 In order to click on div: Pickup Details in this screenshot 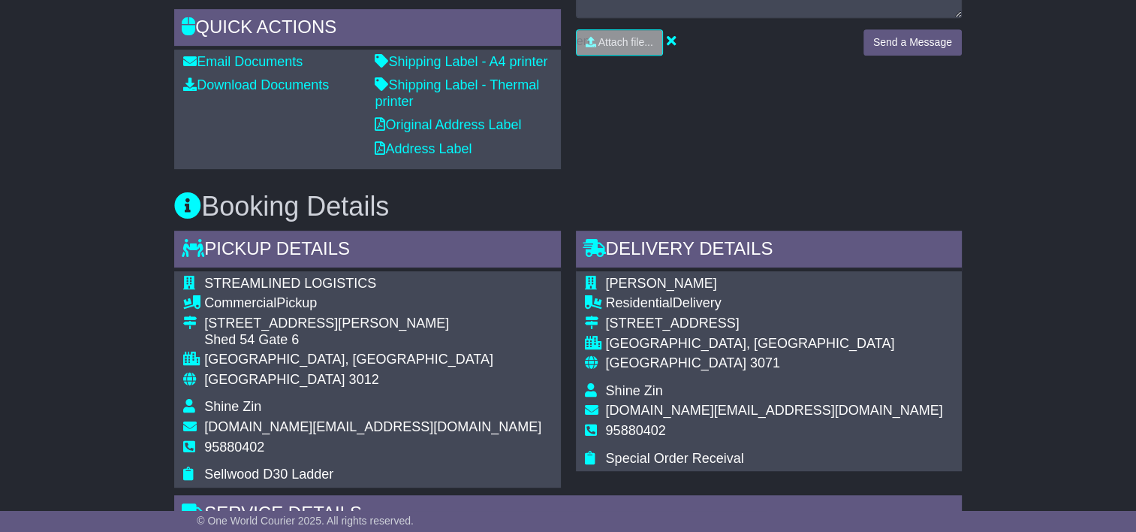, I will do `click(367, 251)`.